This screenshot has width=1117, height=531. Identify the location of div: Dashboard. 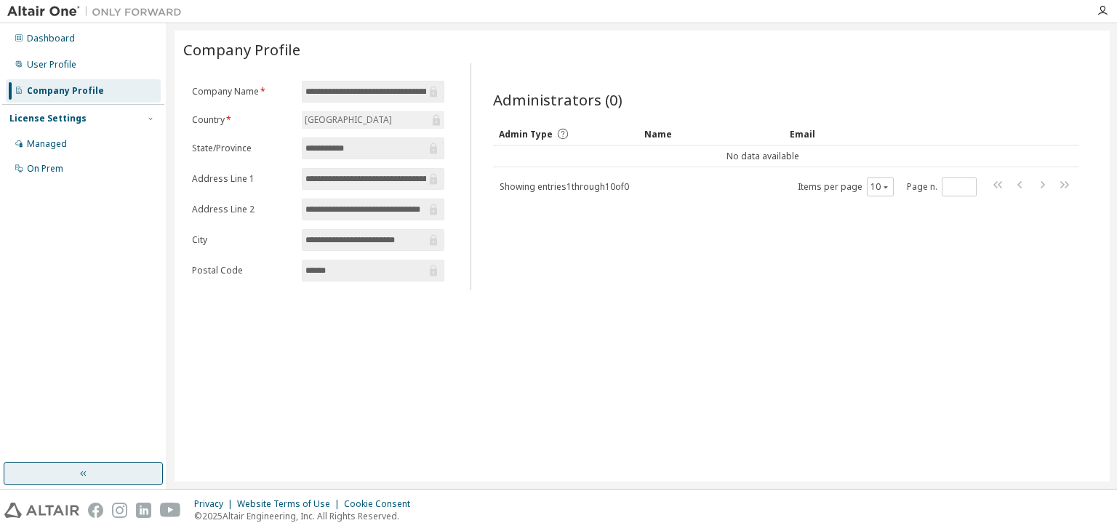
(51, 39).